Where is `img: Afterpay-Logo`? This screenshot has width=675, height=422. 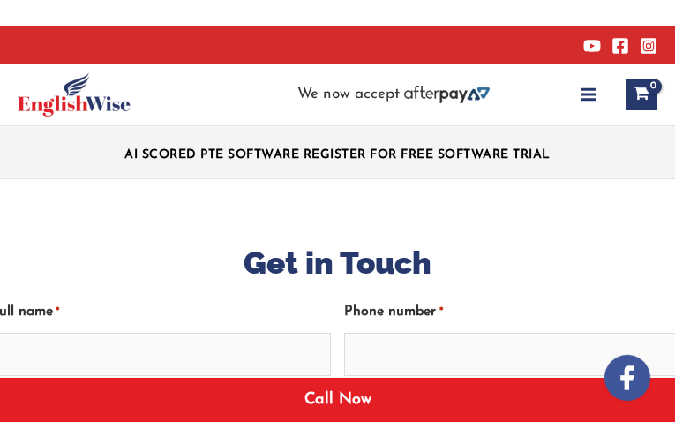 img: Afterpay-Logo is located at coordinates (446, 94).